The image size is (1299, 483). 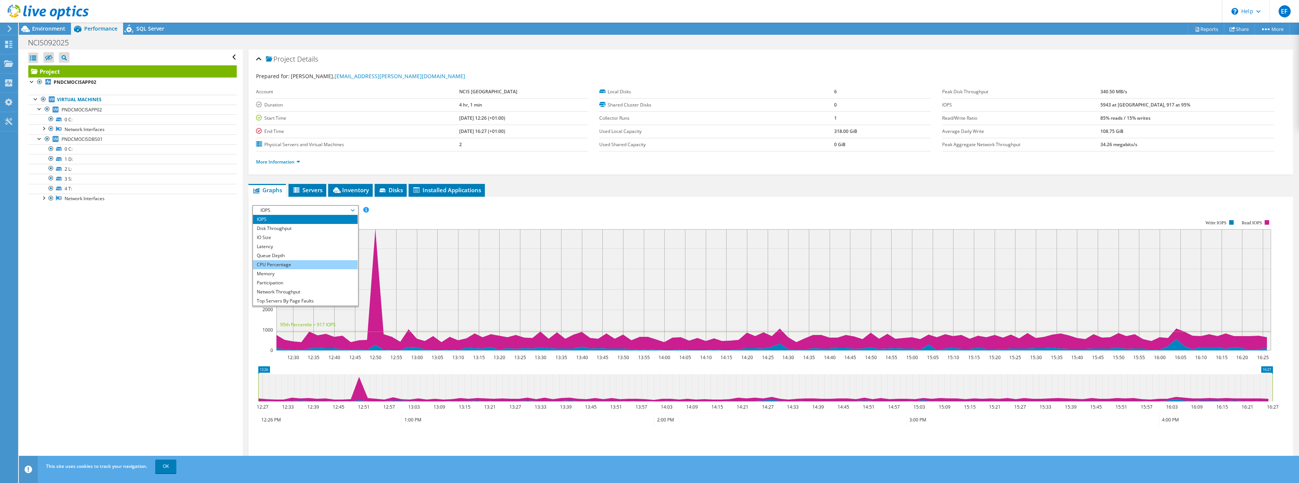 I want to click on label: End Time, so click(x=358, y=131).